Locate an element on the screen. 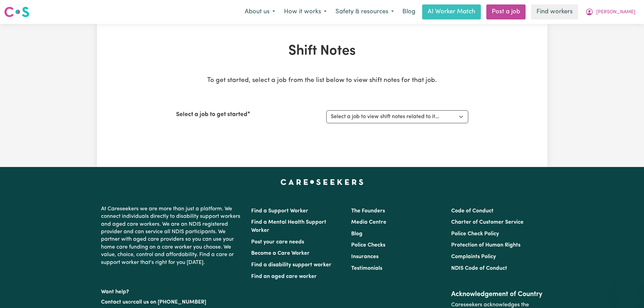 The width and height of the screenshot is (644, 308). a: Code of Conduct is located at coordinates (473, 211).